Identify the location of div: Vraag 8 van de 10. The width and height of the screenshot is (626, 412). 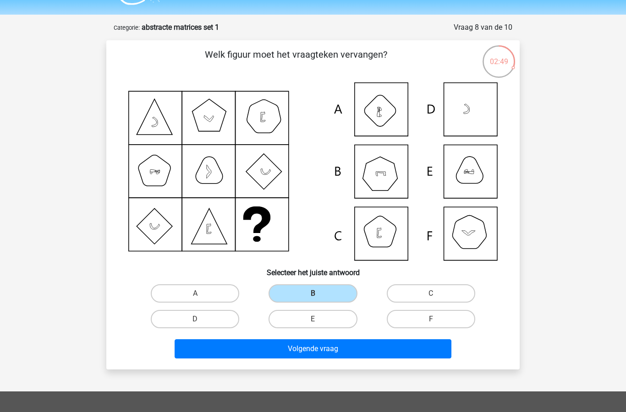
(483, 27).